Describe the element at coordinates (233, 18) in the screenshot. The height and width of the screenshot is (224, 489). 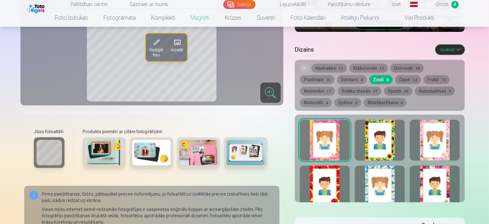
I see `a: Krūzes` at that location.